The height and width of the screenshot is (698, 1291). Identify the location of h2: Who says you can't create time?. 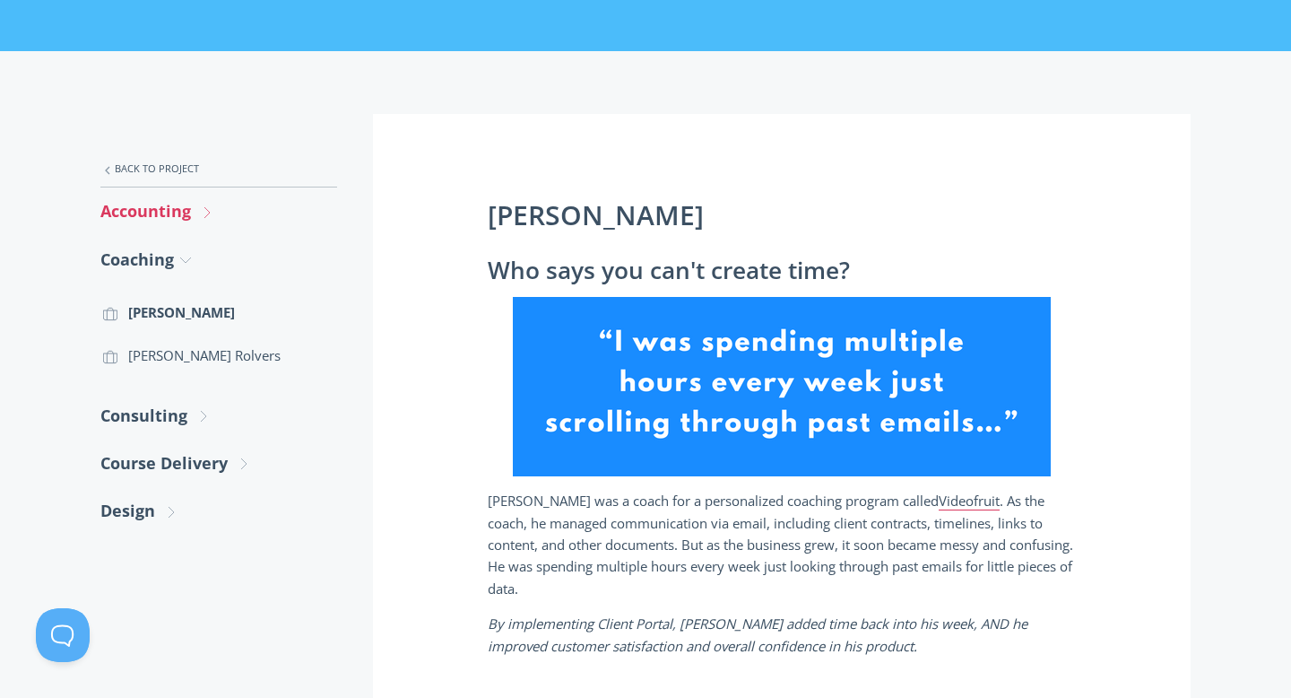
(782, 271).